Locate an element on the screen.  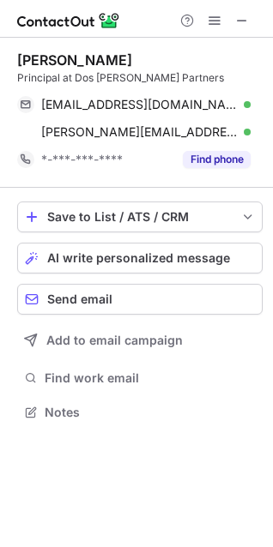
button: Add to email campaign is located at coordinates (140, 340).